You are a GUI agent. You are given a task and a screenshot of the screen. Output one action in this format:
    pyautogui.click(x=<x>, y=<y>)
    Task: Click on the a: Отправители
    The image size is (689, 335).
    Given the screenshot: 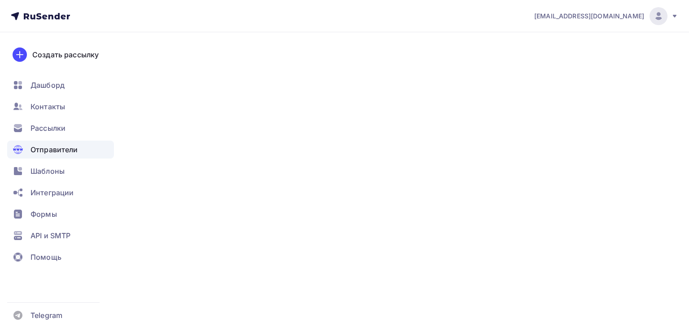 What is the action you would take?
    pyautogui.click(x=61, y=150)
    